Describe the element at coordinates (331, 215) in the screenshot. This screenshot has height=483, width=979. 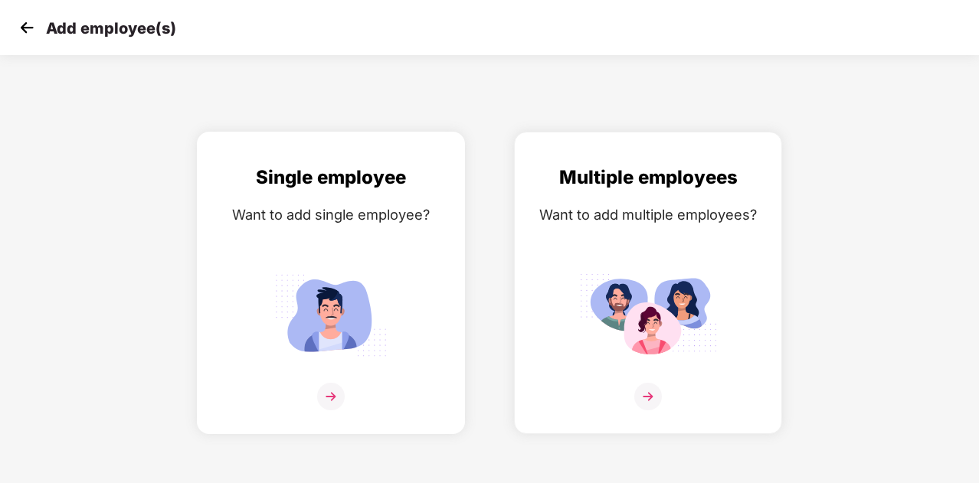
I see `div: Want to add single employee?` at that location.